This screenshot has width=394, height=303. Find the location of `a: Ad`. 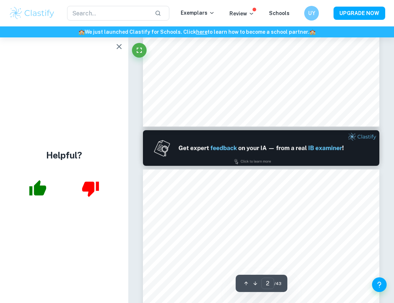

a: Ad is located at coordinates (261, 148).